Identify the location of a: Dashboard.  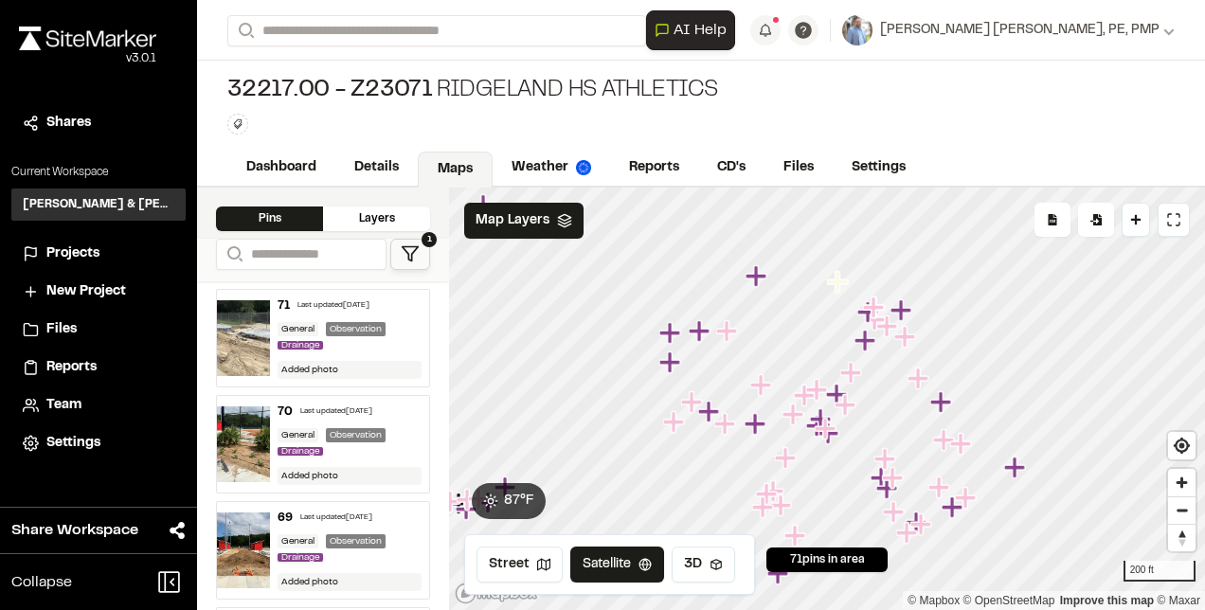
(281, 168).